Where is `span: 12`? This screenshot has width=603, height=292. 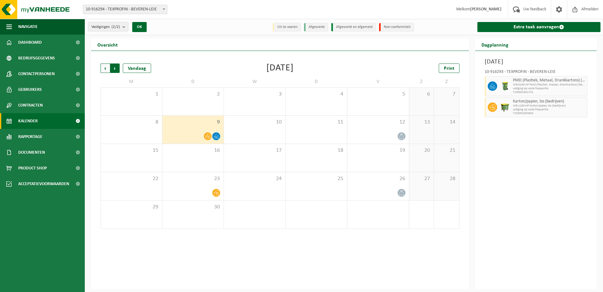
span: 12 is located at coordinates (378, 122).